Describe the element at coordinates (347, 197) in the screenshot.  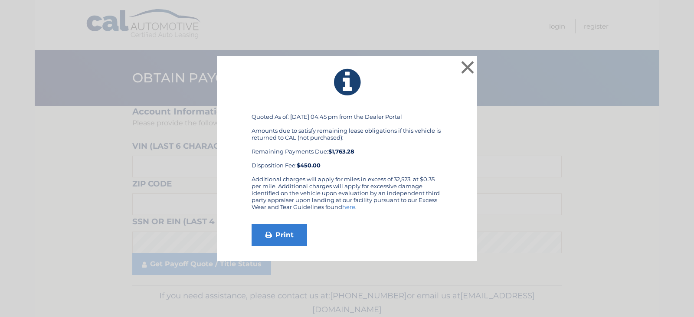
I see `div: Additional charges will apply for miles in excess of 32,523, at $0.35 per mile. Additional charge...` at that location.